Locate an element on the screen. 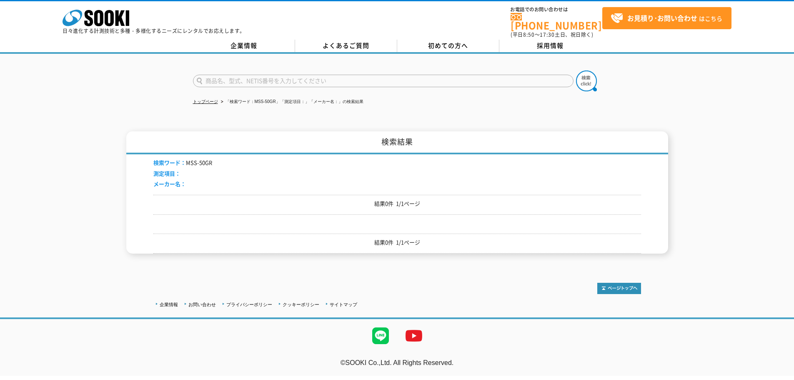 This screenshot has width=794, height=380. img: トップページへ is located at coordinates (619, 288).